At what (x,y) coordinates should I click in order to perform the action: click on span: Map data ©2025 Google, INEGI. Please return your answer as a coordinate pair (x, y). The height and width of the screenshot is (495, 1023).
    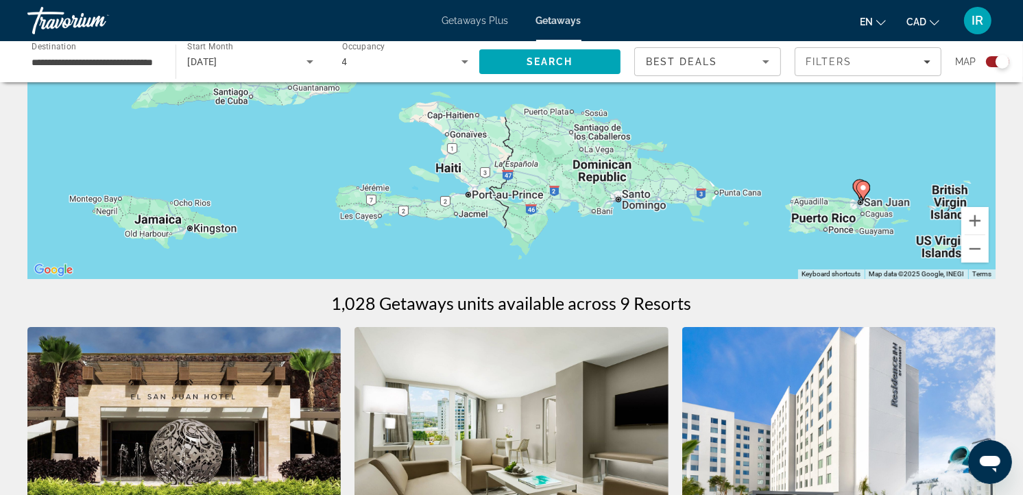
    Looking at the image, I should click on (916, 274).